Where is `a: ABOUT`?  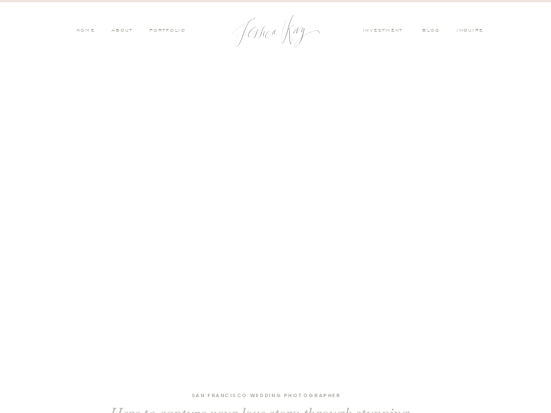
a: ABOUT is located at coordinates (121, 31).